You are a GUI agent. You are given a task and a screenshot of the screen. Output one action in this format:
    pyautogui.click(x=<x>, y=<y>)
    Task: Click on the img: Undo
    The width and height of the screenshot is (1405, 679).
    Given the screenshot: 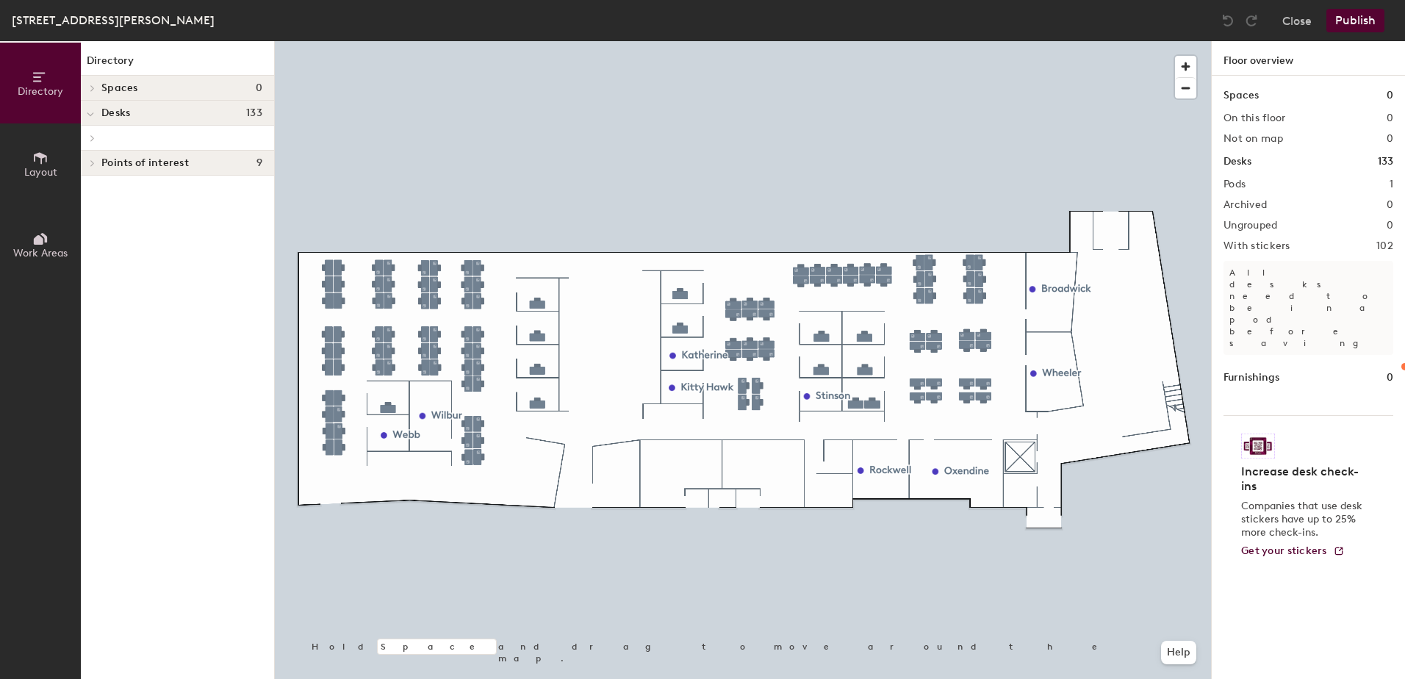 What is the action you would take?
    pyautogui.click(x=1228, y=21)
    